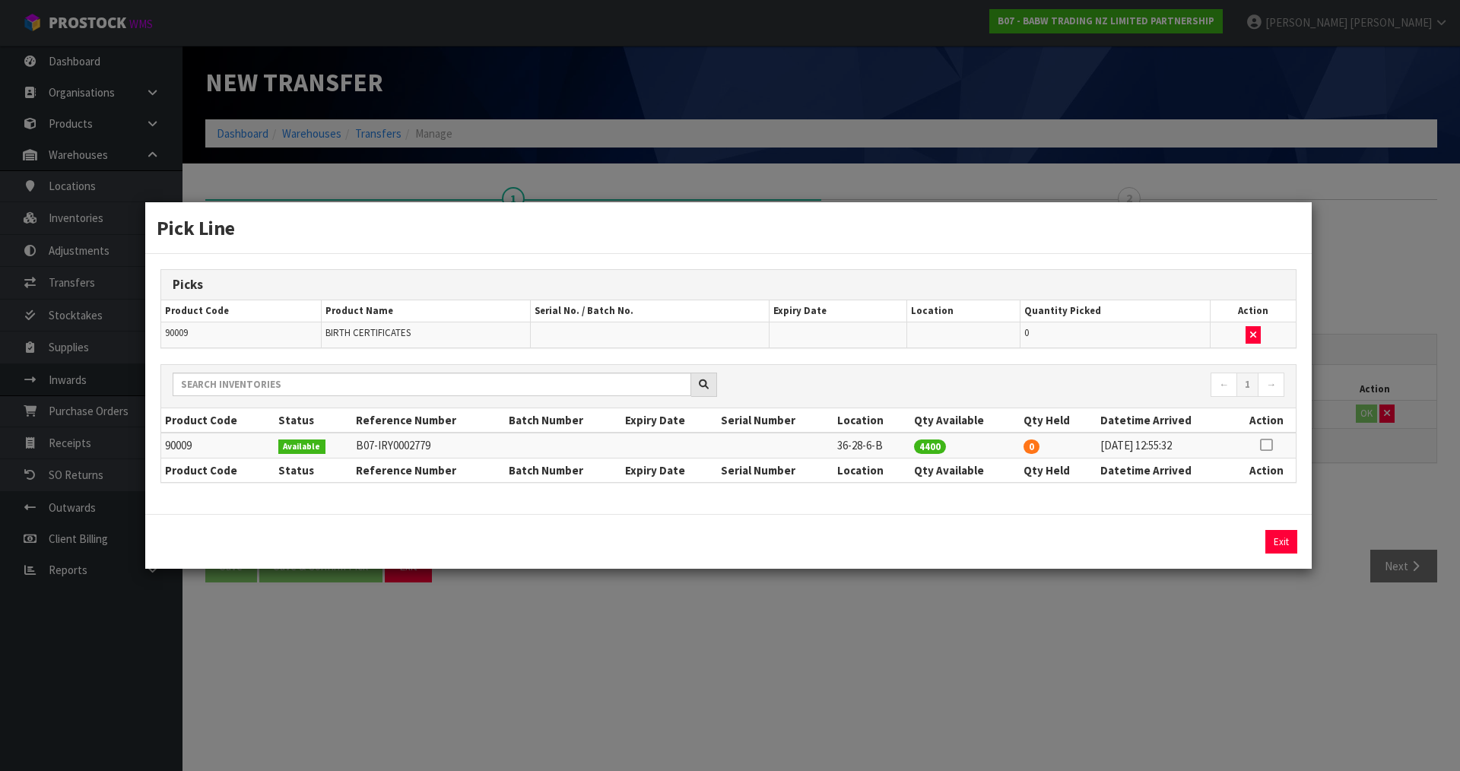 This screenshot has height=771, width=1460. I want to click on h3: Pick Line, so click(728, 227).